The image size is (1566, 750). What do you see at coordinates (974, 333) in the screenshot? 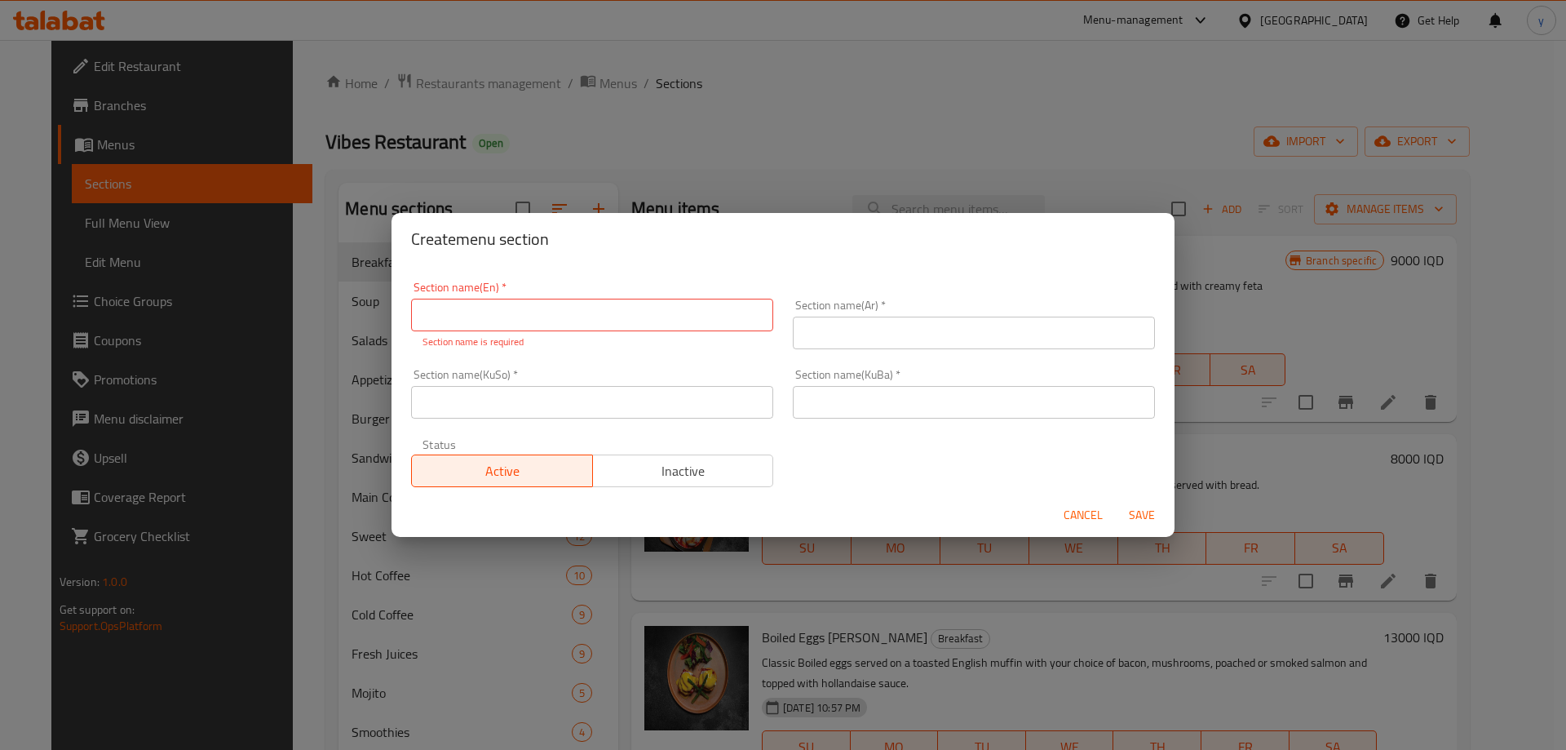
I see `input: Please enter section name(ar)` at bounding box center [974, 333].